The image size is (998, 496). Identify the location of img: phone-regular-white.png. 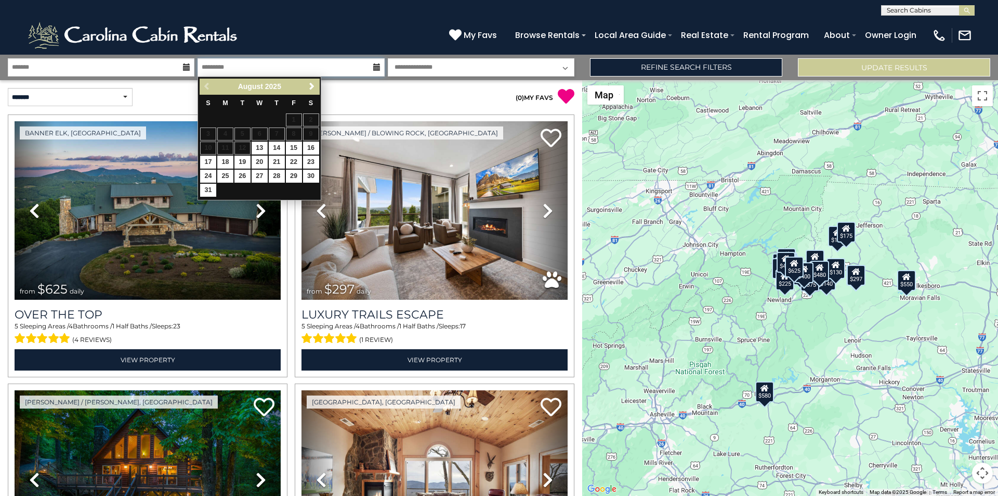
(940, 35).